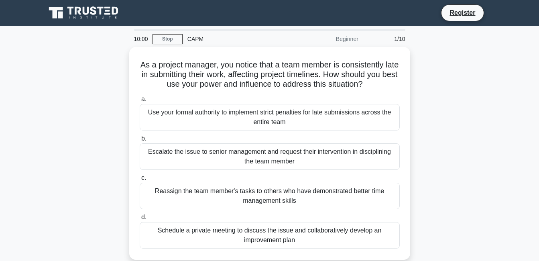 The image size is (539, 261). Describe the element at coordinates (328, 39) in the screenshot. I see `div: Beginner` at that location.